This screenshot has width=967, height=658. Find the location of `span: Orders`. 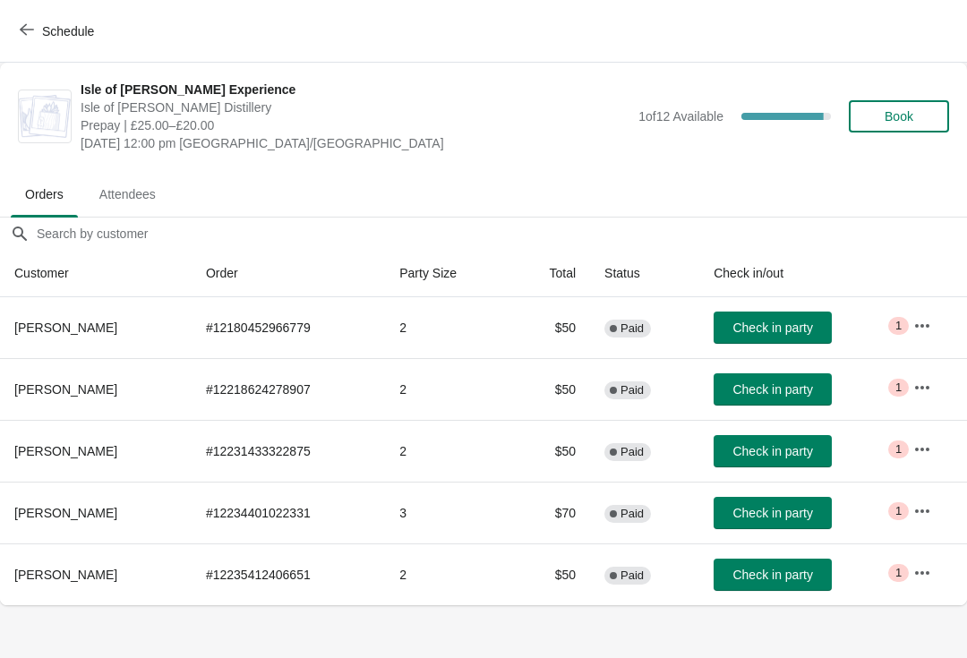

span: Orders is located at coordinates (44, 194).